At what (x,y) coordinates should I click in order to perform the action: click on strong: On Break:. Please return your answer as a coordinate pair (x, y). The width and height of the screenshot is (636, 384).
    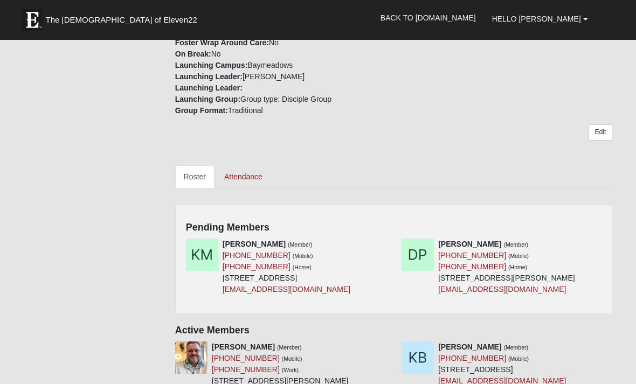
    Looking at the image, I should click on (193, 54).